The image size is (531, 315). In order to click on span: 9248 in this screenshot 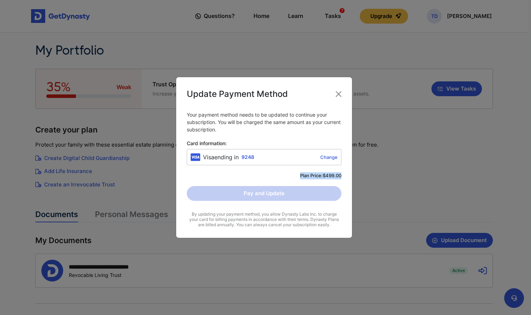, I will do `click(248, 157)`.